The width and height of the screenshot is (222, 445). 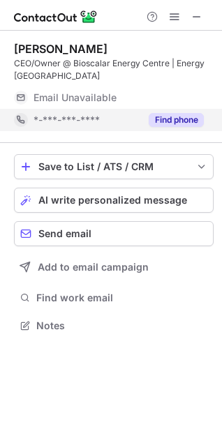 What do you see at coordinates (114, 200) in the screenshot?
I see `button: AI write personalized message` at bounding box center [114, 200].